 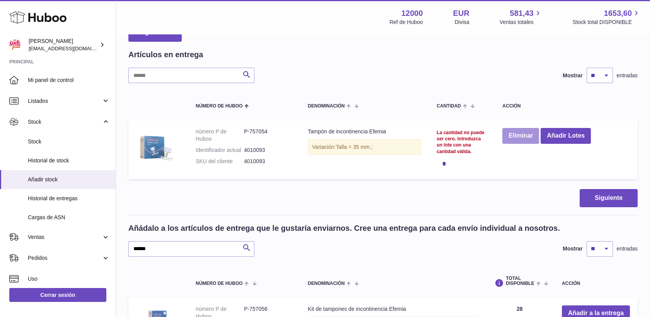 What do you see at coordinates (69, 217) in the screenshot?
I see `span: Cargas de ASN` at bounding box center [69, 217].